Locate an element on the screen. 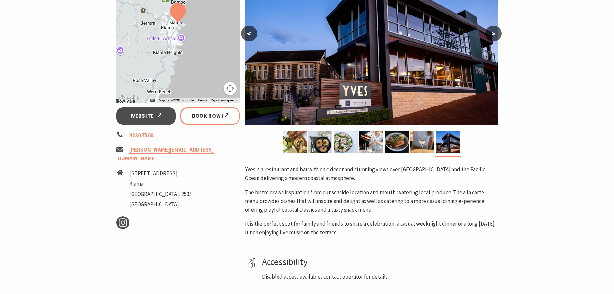 The height and width of the screenshot is (294, 614). span: Map data ©2025 Google is located at coordinates (176, 100).